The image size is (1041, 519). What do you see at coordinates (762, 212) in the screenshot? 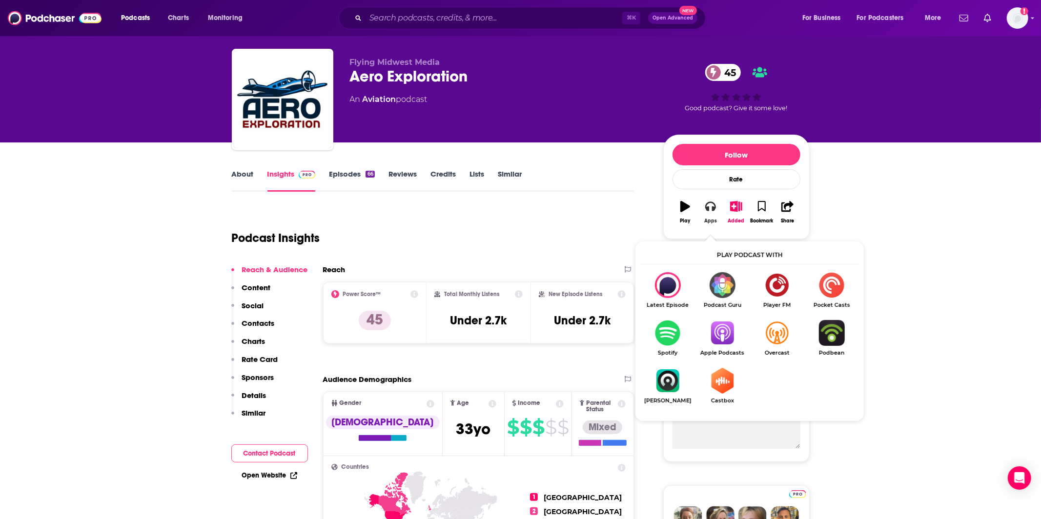
I see `button: Bookmark` at bounding box center [762, 212].